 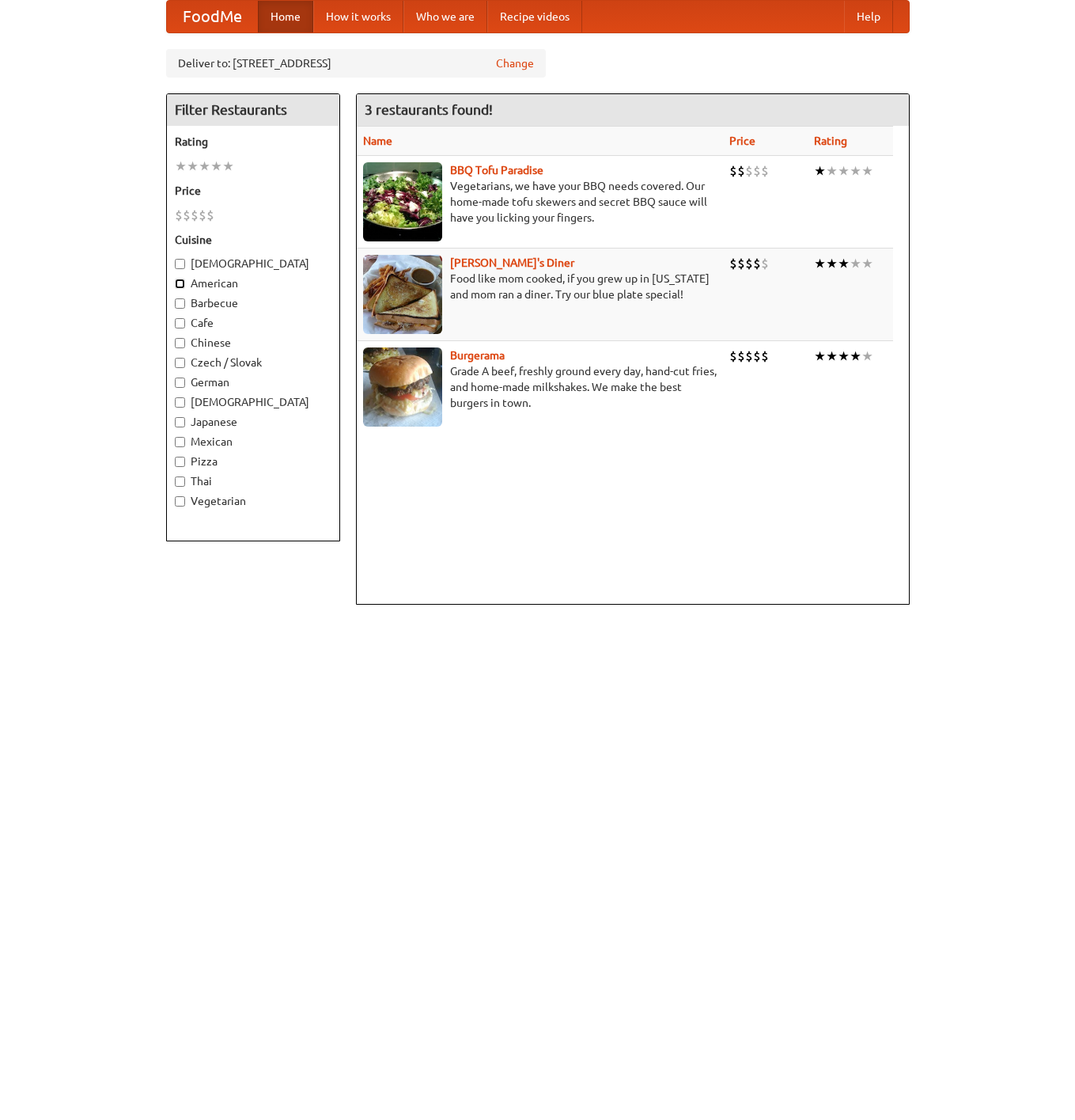 I want to click on label: Pizza, so click(x=253, y=461).